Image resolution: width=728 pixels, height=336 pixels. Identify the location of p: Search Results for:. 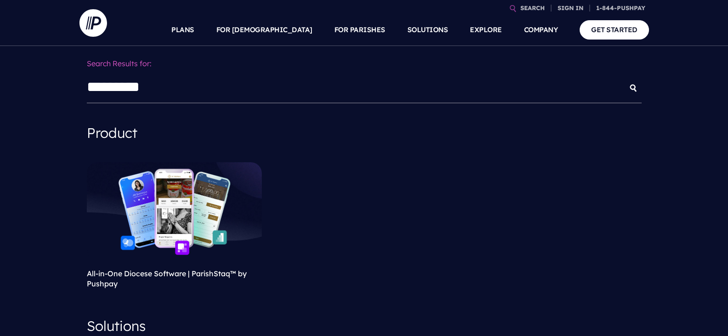
(364, 63).